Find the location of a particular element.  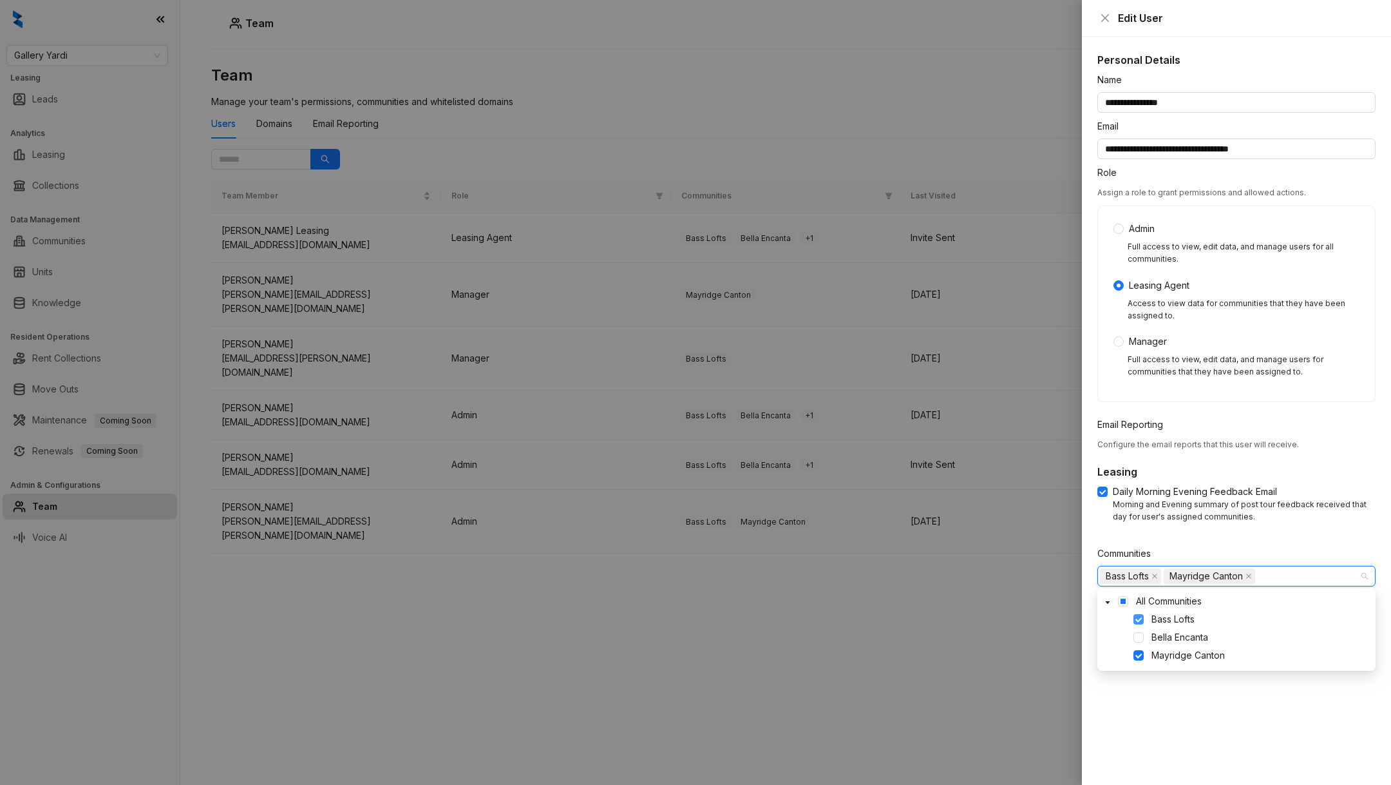

input: Email is located at coordinates (1237, 149).